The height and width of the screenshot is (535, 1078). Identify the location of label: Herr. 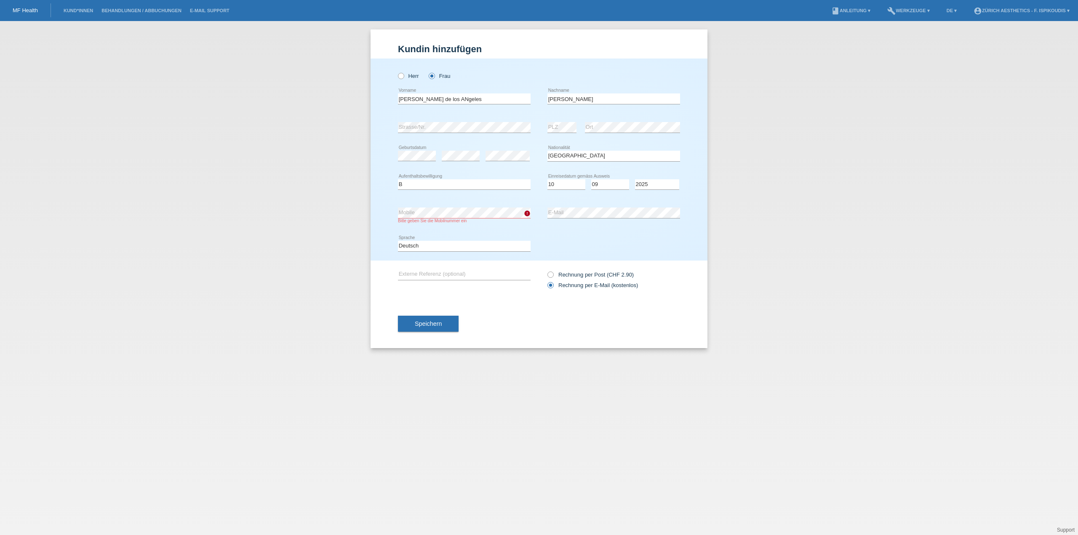
(409, 76).